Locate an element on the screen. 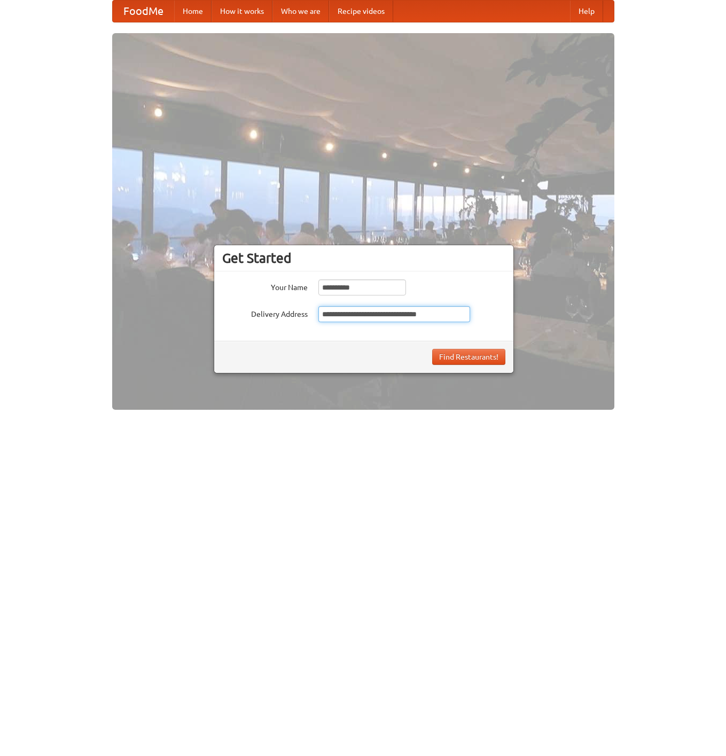  button: Find Restaurants! is located at coordinates (468, 357).